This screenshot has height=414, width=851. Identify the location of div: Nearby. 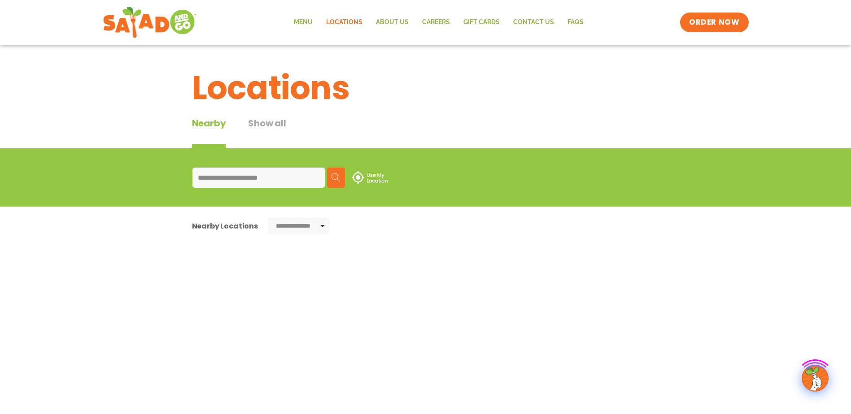
(209, 132).